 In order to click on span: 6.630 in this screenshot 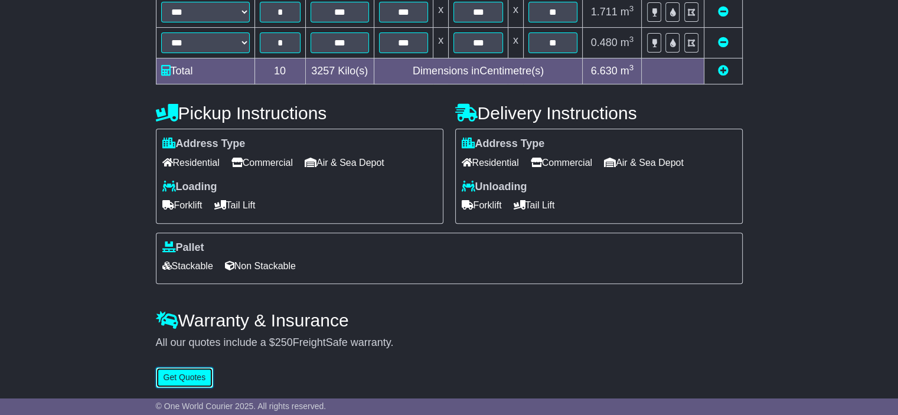, I will do `click(604, 71)`.